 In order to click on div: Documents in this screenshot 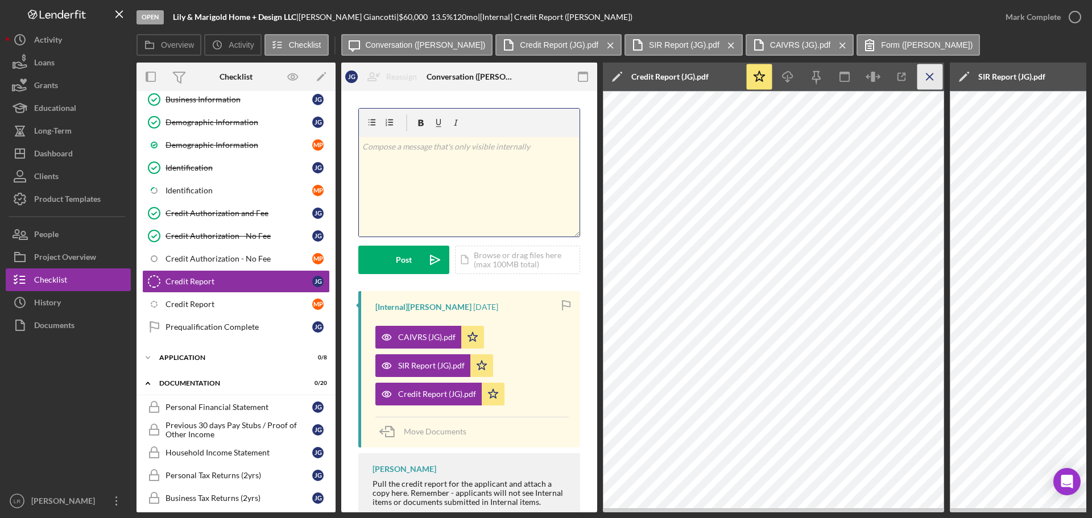, I will do `click(54, 327)`.